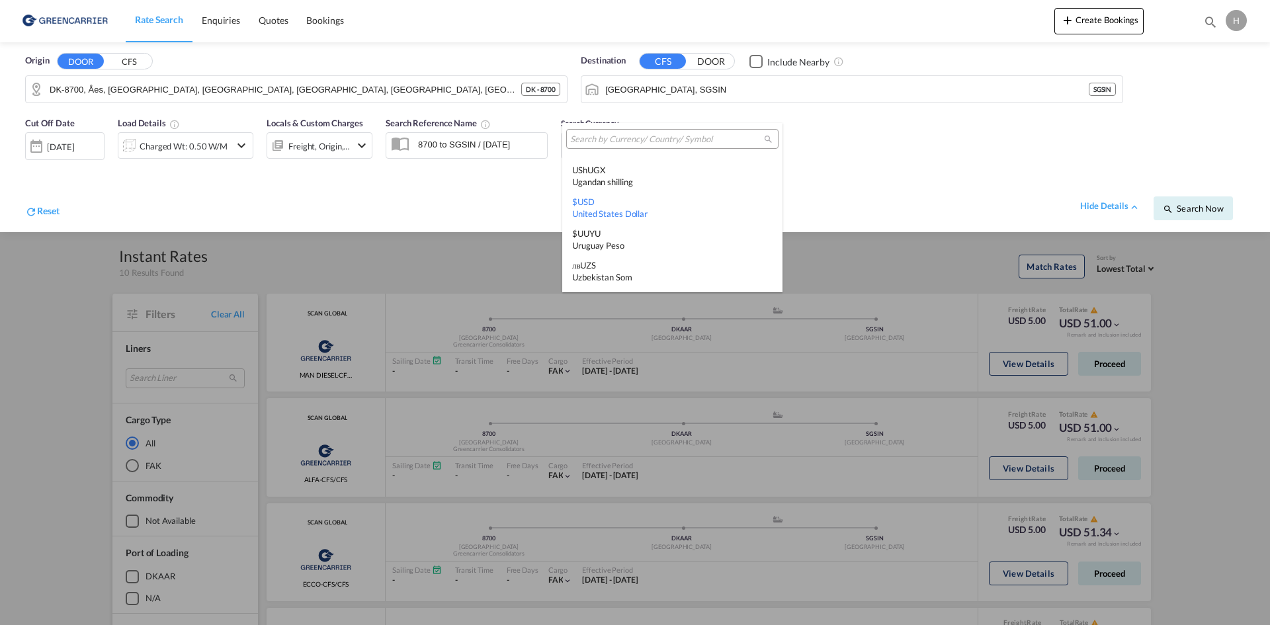 Image resolution: width=1270 pixels, height=625 pixels. Describe the element at coordinates (578, 297) in the screenshot. I see `span: B$` at that location.